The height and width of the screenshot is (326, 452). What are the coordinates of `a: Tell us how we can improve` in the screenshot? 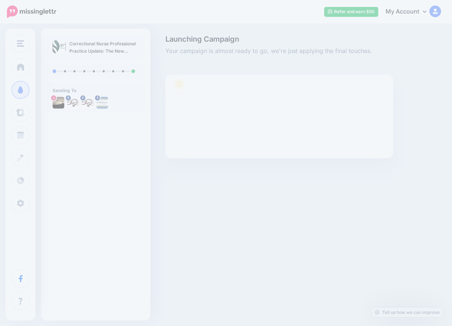 It's located at (407, 312).